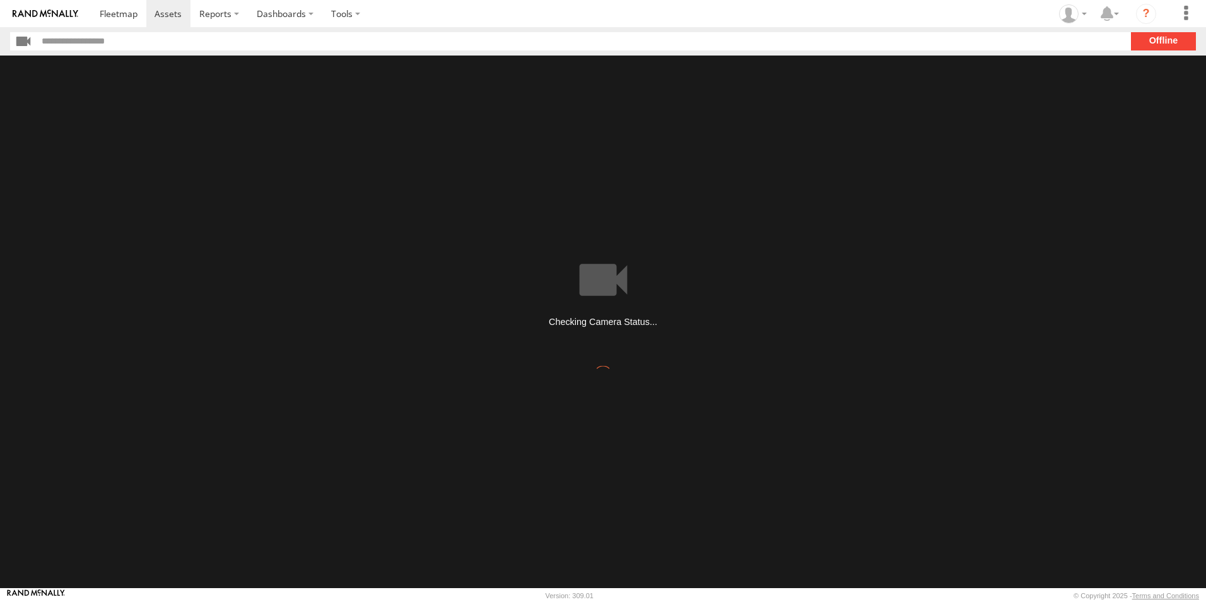 Image resolution: width=1206 pixels, height=602 pixels. I want to click on div: Version: 309.01, so click(569, 595).